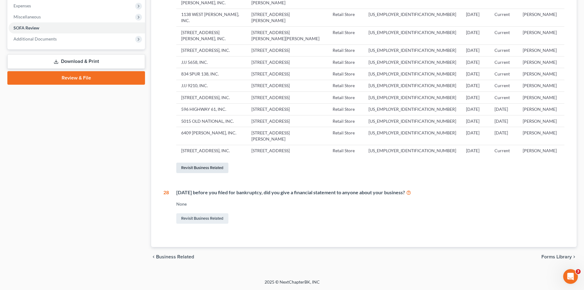 This screenshot has height=290, width=584. Describe the element at coordinates (154, 257) in the screenshot. I see `i: chevron_left` at that location.